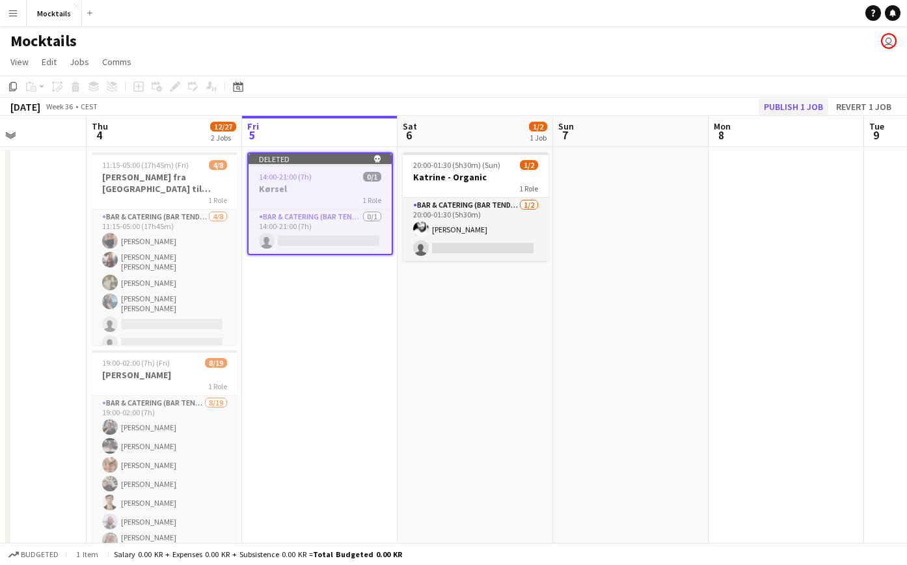 This screenshot has width=907, height=565. I want to click on span: Sun, so click(566, 126).